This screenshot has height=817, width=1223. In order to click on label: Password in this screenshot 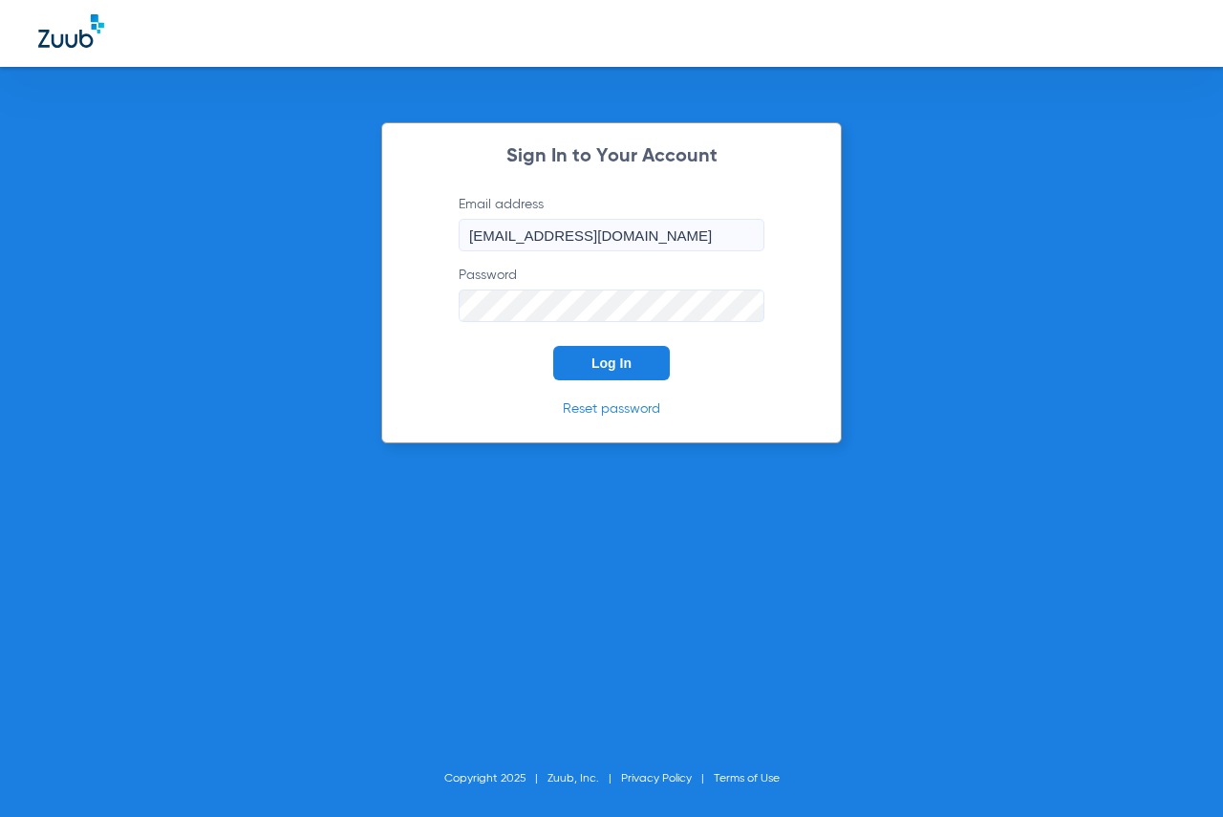, I will do `click(612, 293)`.